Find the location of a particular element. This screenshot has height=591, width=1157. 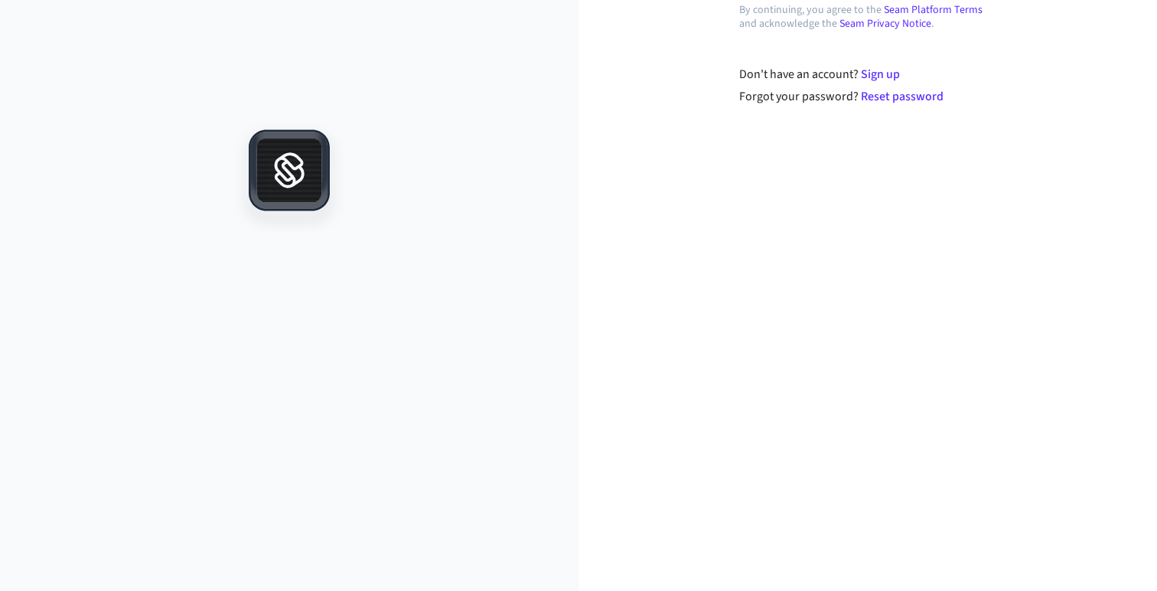

div: Forgot your password? is located at coordinates (868, 96).